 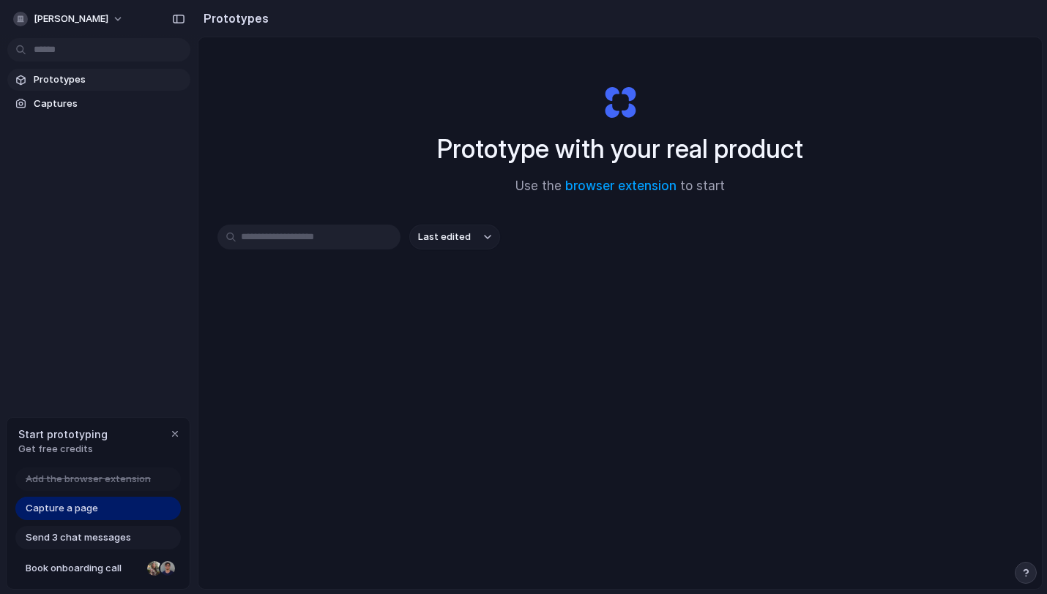 I want to click on h2: Prototypes, so click(x=233, y=18).